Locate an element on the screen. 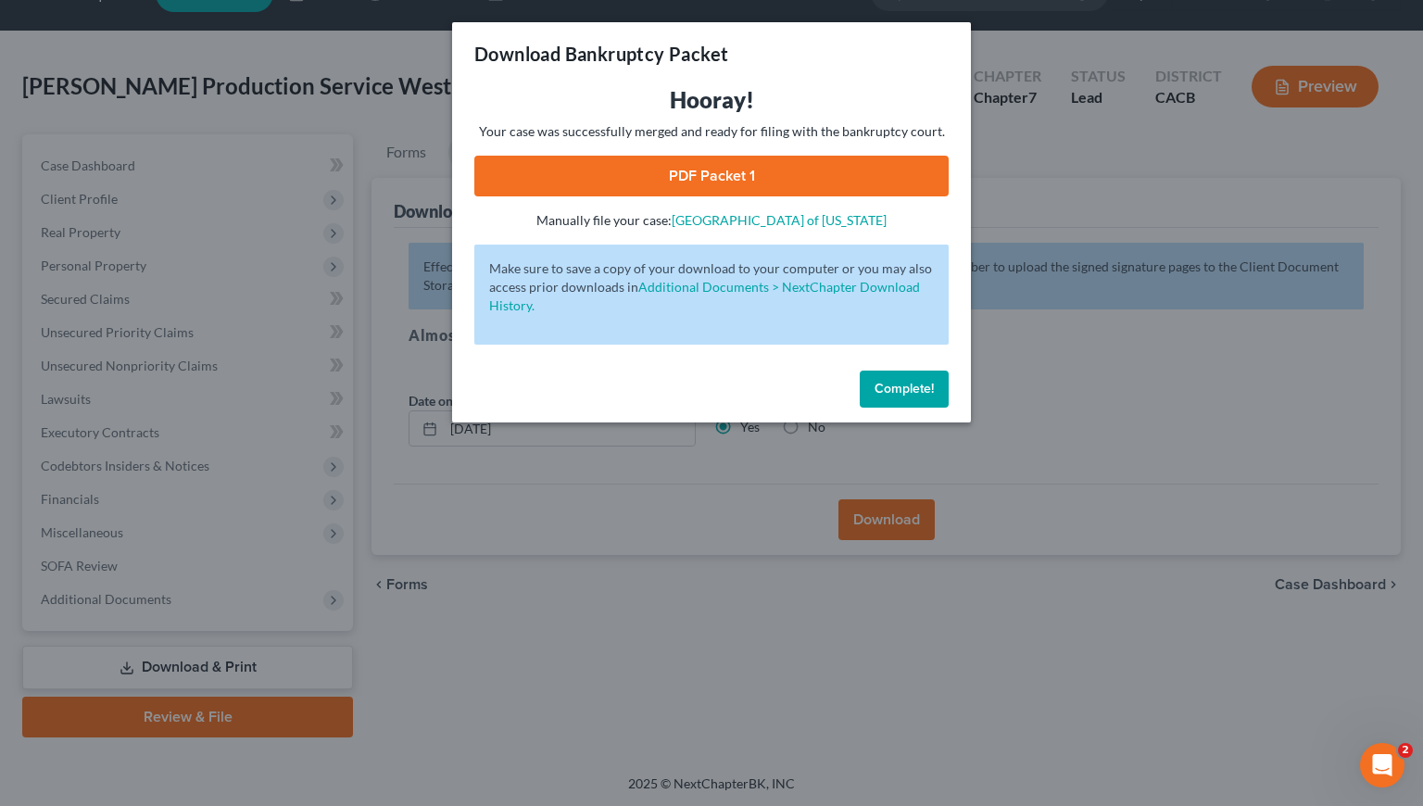 This screenshot has width=1423, height=806. h3: Download Bankruptcy Packet is located at coordinates (601, 54).